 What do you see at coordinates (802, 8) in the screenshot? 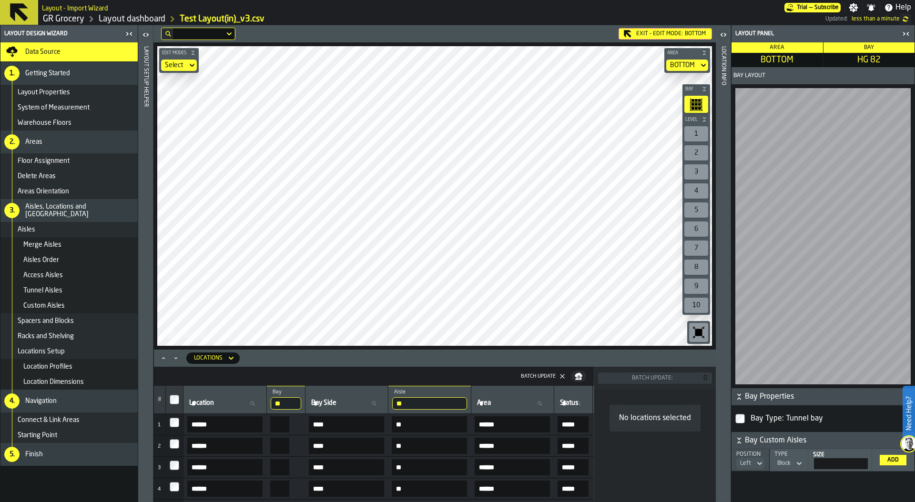
I see `span: Trial` at bounding box center [802, 8].